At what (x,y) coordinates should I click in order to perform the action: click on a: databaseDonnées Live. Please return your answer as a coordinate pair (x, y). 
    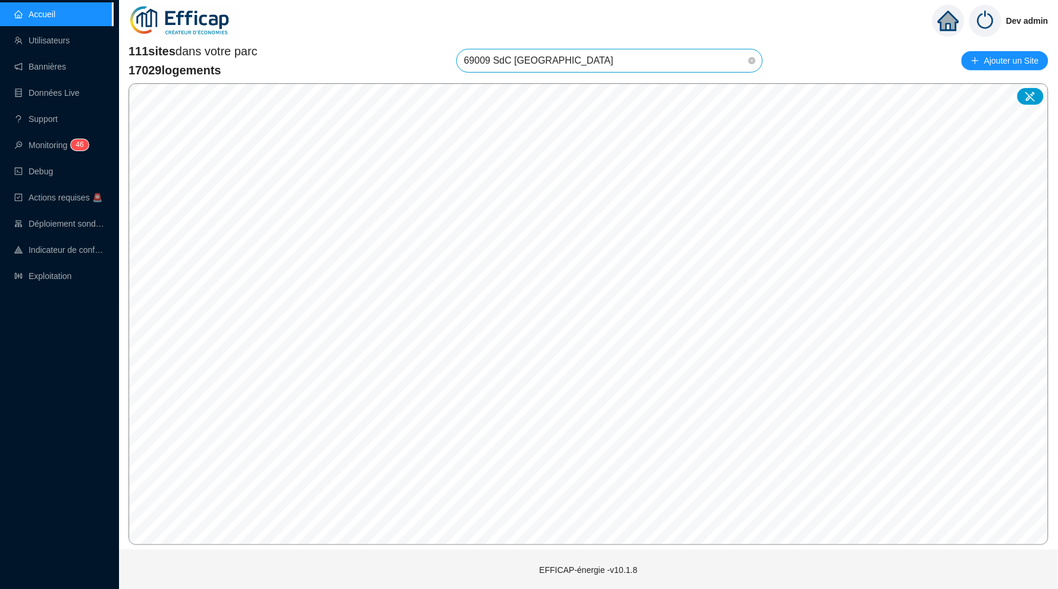
    Looking at the image, I should click on (47, 93).